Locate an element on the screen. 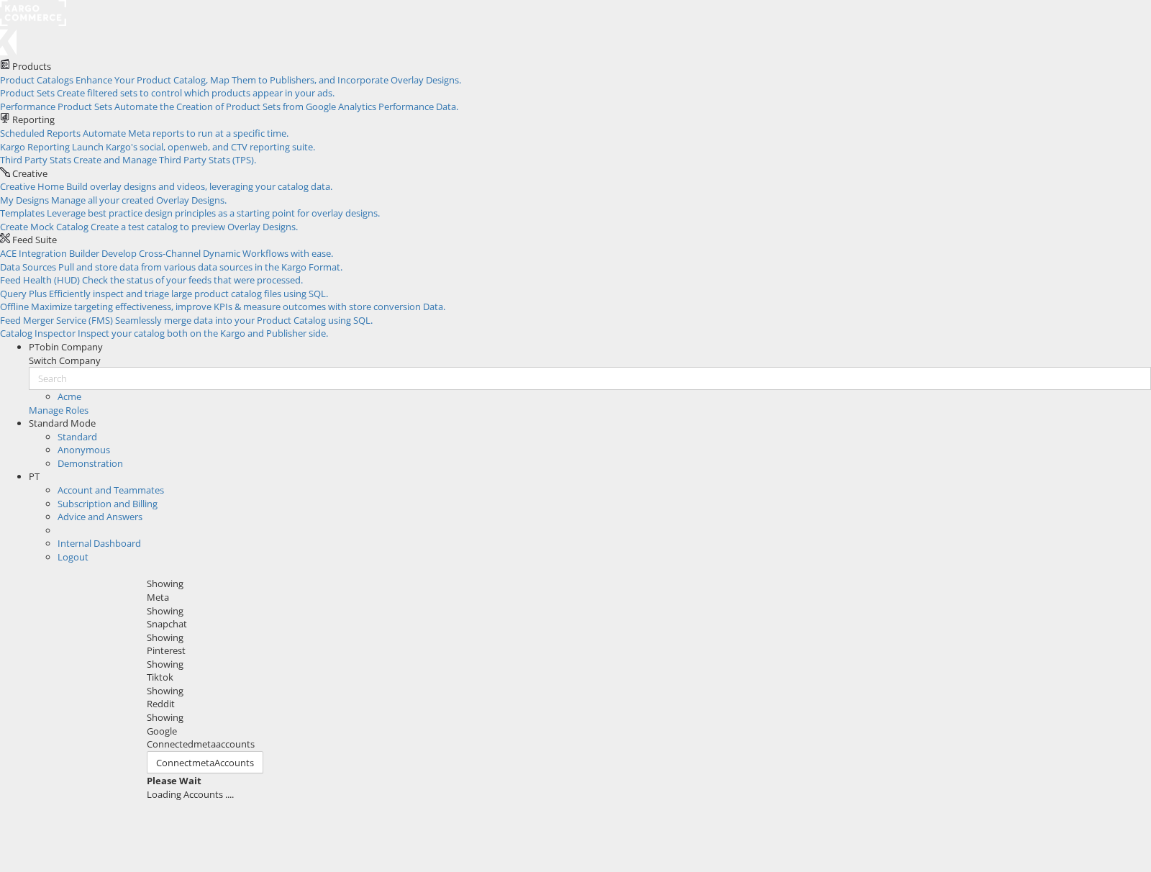 The height and width of the screenshot is (872, 1151). a: Logout is located at coordinates (73, 557).